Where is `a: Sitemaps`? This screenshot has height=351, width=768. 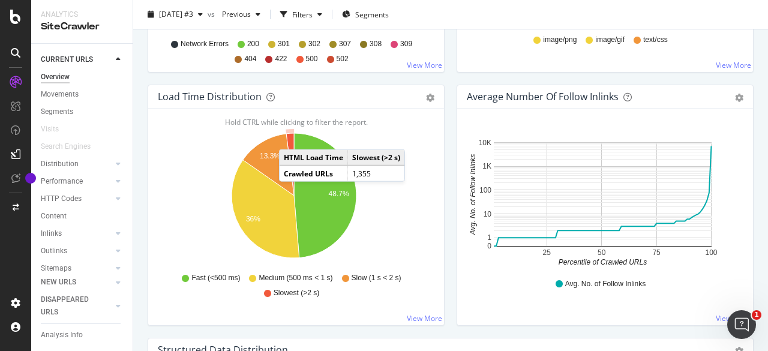
a: Sitemaps is located at coordinates (76, 268).